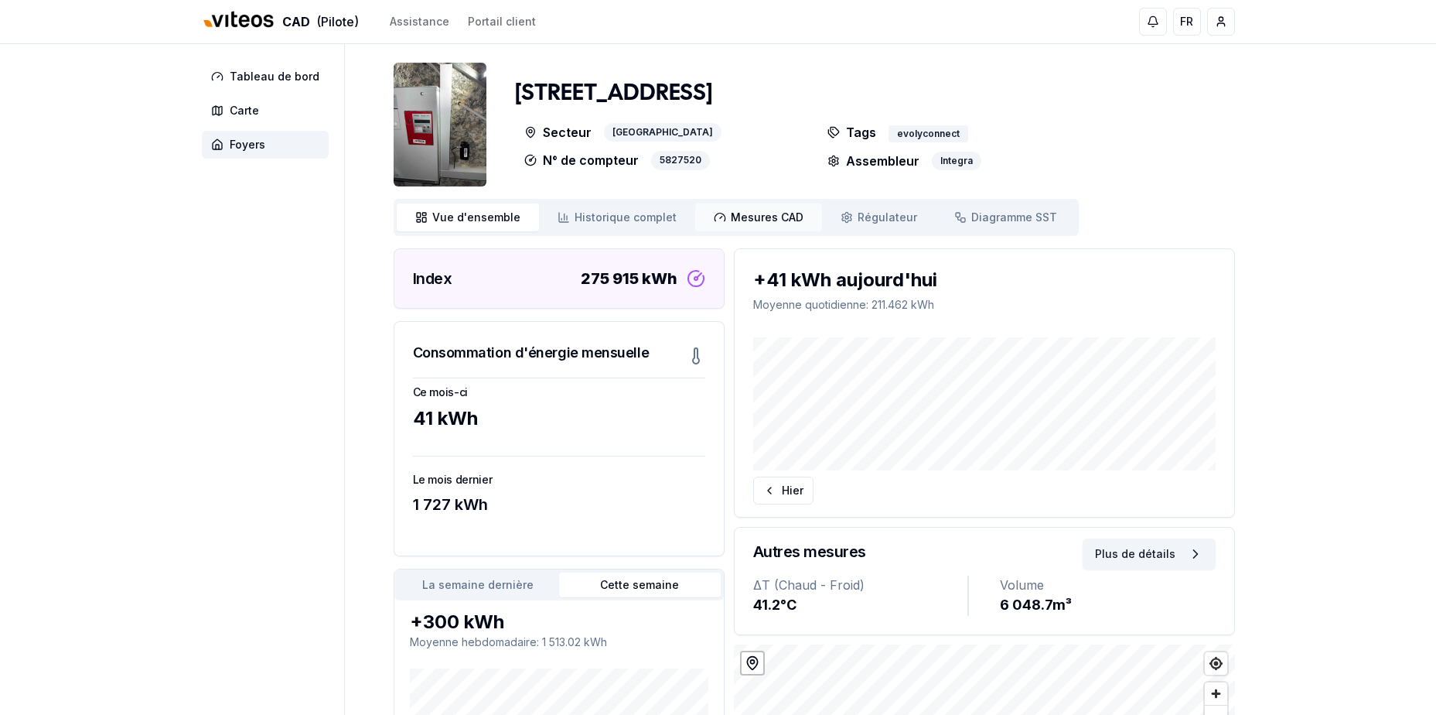 This screenshot has width=1436, height=715. I want to click on a: Portail client, so click(502, 22).